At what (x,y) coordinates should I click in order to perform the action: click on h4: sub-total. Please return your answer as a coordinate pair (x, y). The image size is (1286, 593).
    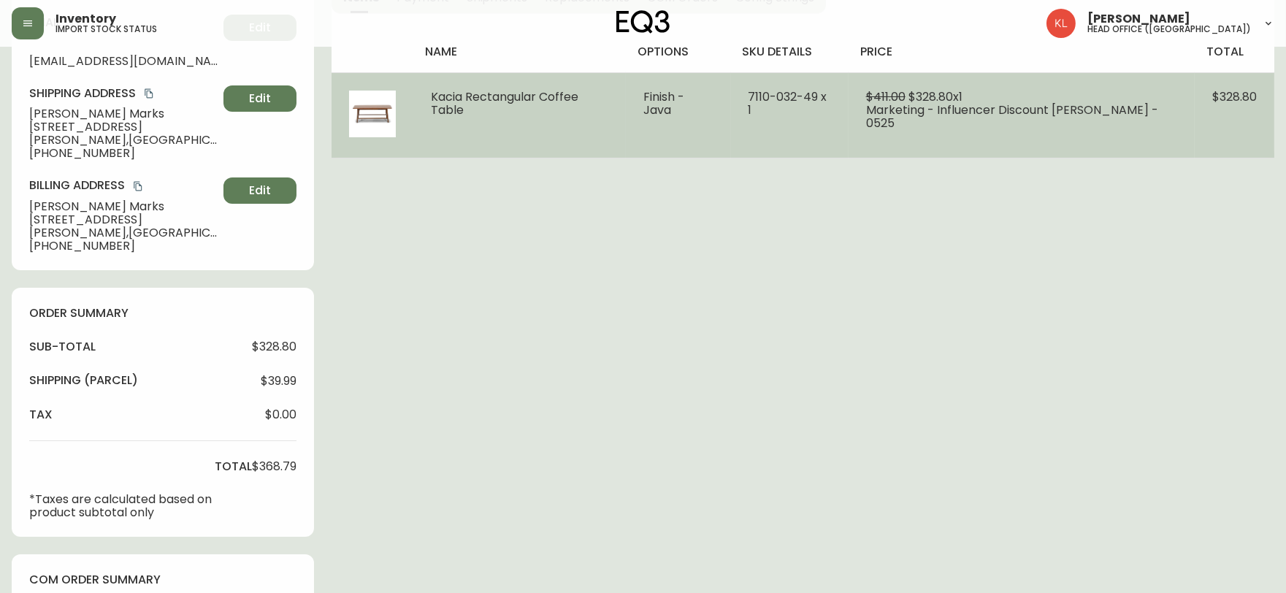
    Looking at the image, I should click on (62, 347).